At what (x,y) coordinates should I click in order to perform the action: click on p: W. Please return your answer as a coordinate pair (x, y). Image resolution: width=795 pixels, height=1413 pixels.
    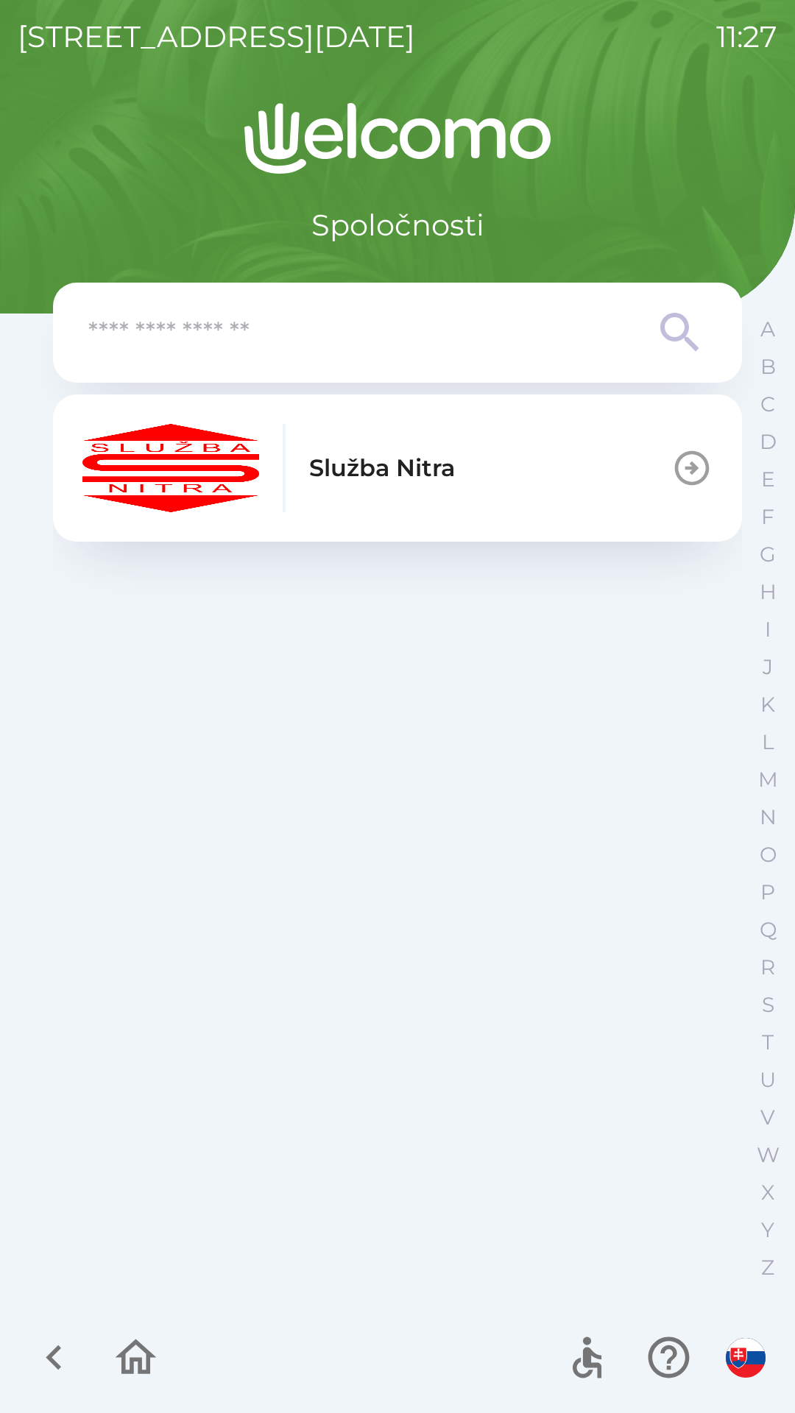
    Looking at the image, I should click on (768, 1155).